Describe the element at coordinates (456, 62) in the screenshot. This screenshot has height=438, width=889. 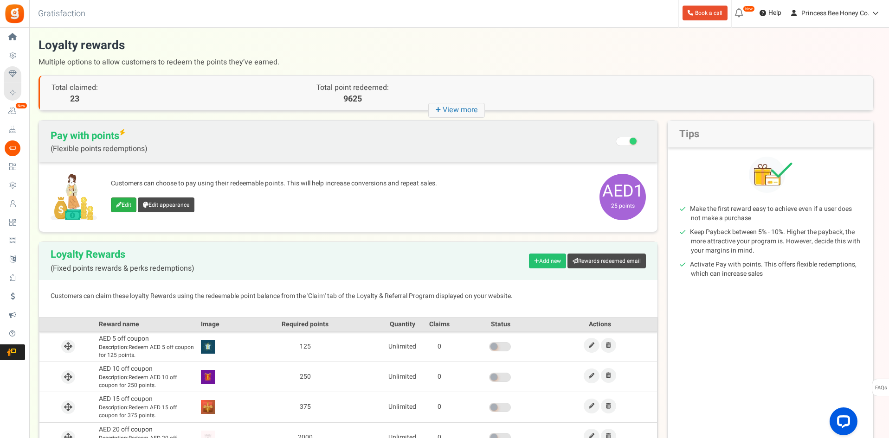
I see `span: Multiple options to allow customers to redeem the points they’ve earned.` at that location.